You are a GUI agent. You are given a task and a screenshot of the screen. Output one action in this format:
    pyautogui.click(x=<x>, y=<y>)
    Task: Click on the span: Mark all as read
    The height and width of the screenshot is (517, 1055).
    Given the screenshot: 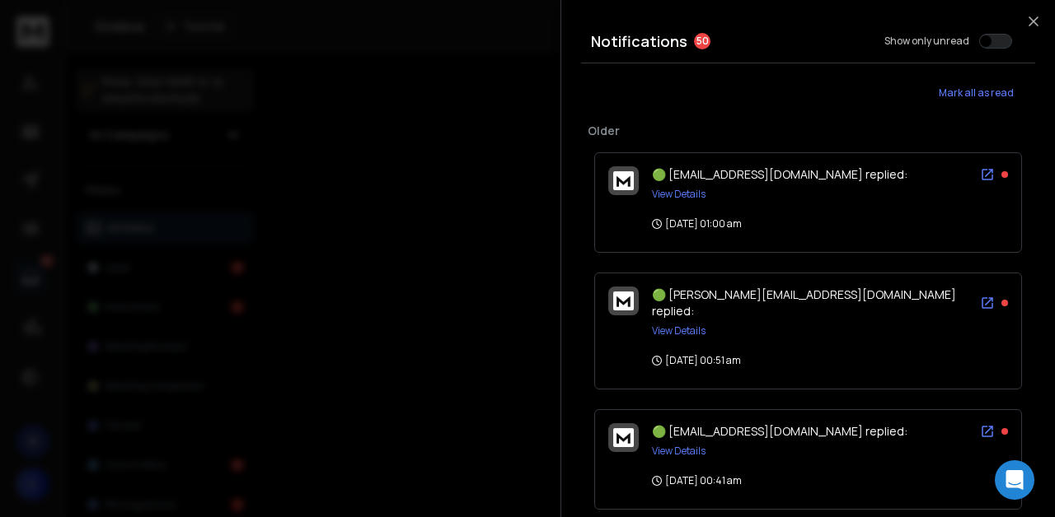 What is the action you would take?
    pyautogui.click(x=975, y=93)
    